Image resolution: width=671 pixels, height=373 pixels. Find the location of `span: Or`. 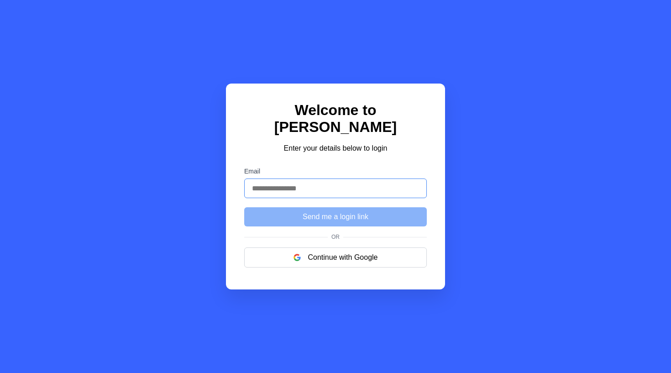

span: Or is located at coordinates (335, 237).